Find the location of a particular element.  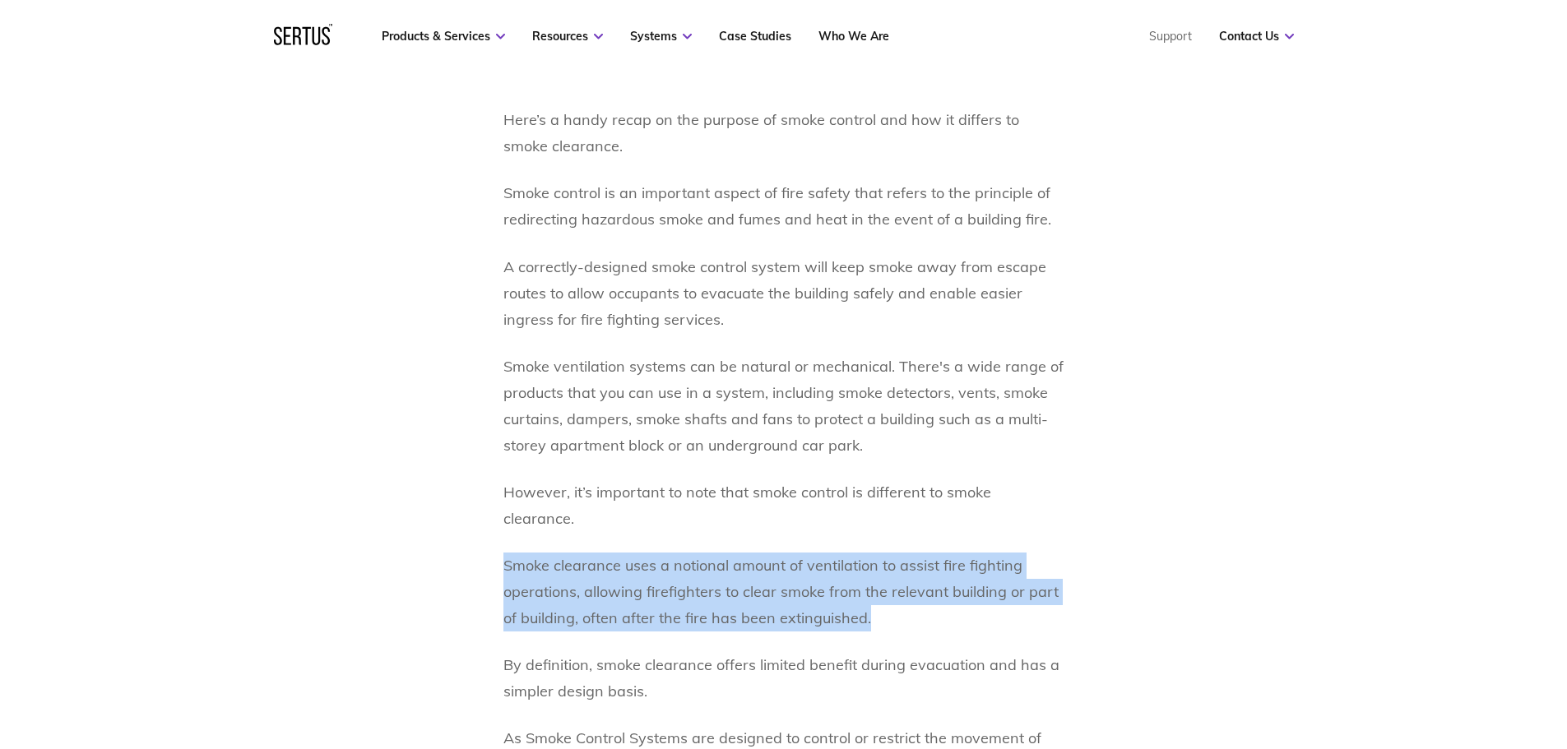

div: Chat Widget is located at coordinates (1419, 654).